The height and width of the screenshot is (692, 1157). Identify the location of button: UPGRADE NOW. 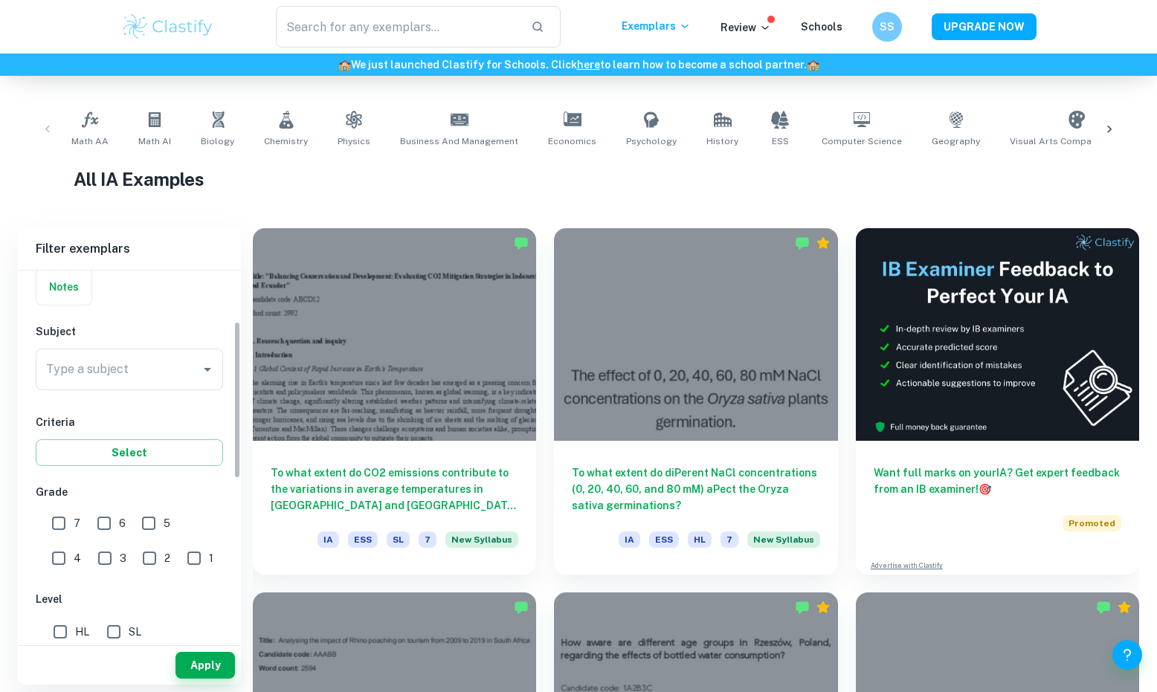
(983, 27).